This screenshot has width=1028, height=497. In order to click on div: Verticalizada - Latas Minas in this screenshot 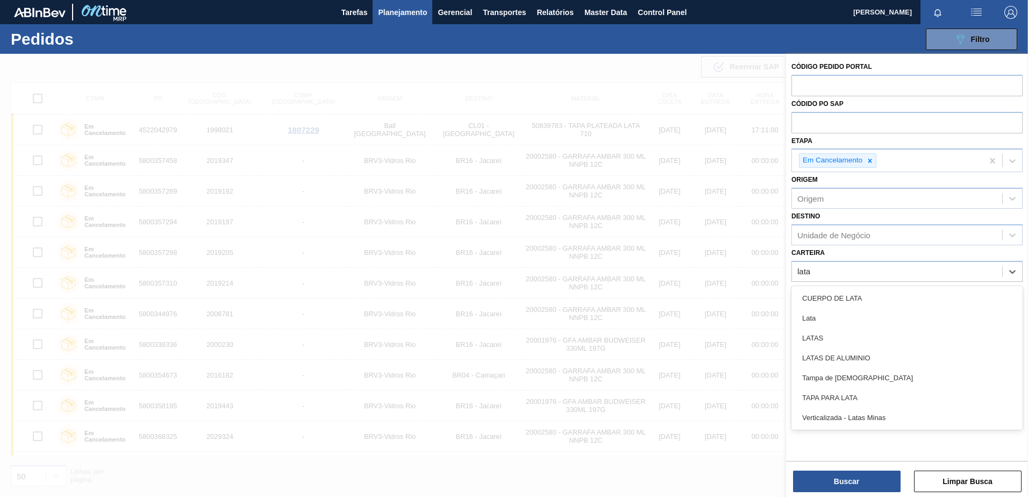, I will do `click(907, 417)`.